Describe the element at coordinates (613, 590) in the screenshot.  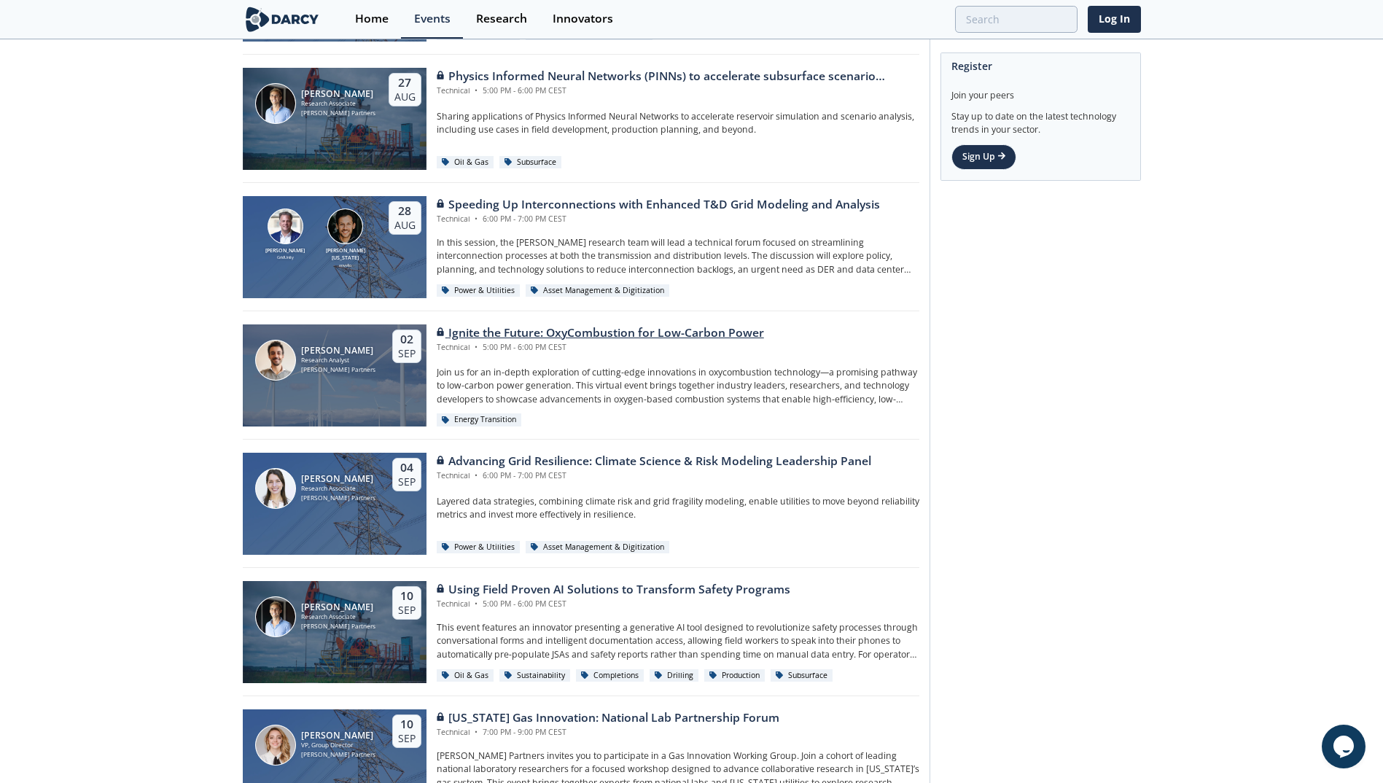
I see `div: Using Field Proven AI Solutions to Transform Safety Programs` at that location.